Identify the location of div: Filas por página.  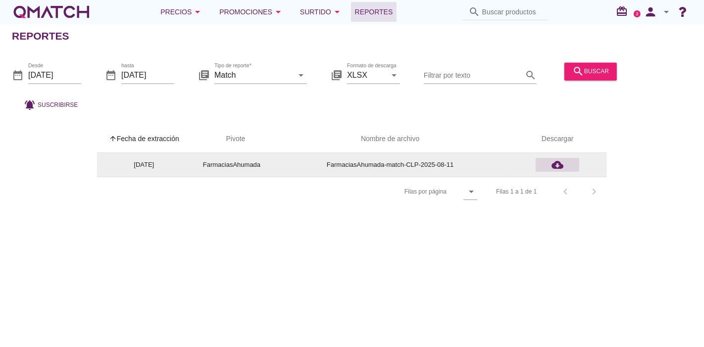
(391, 192).